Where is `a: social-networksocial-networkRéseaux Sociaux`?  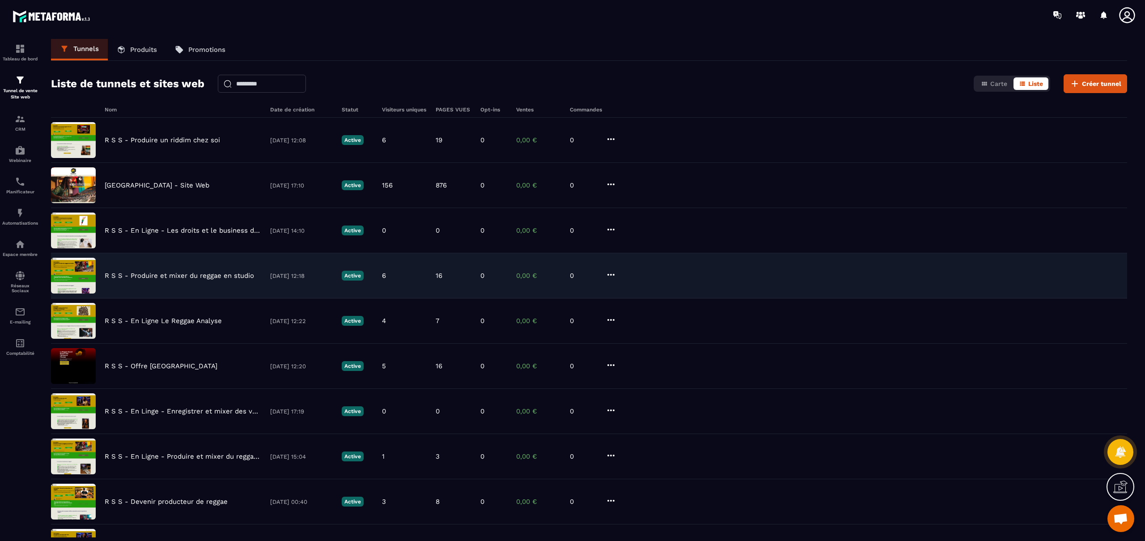 a: social-networksocial-networkRéseaux Sociaux is located at coordinates (20, 281).